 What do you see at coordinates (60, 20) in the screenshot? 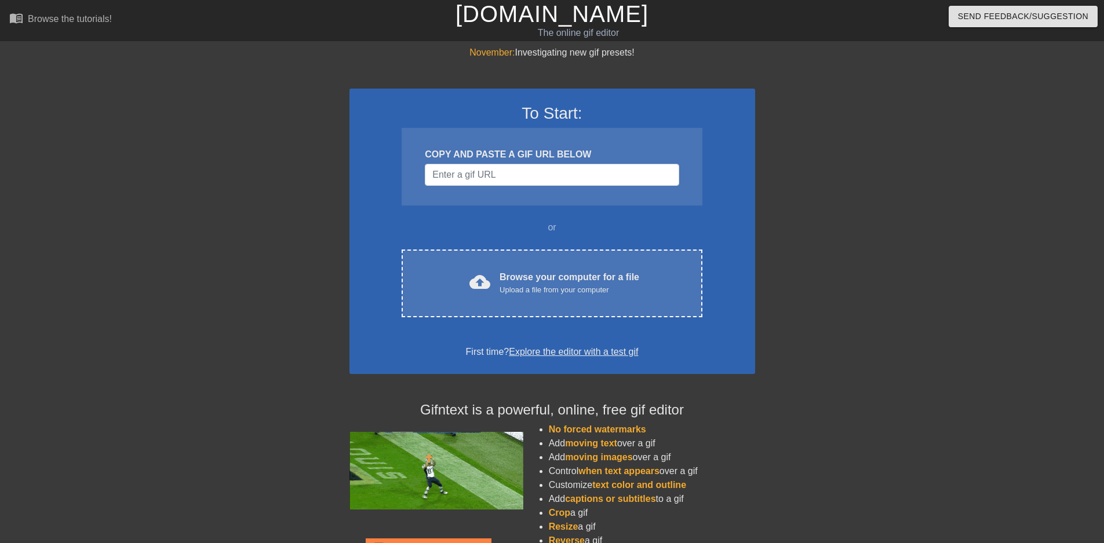
I see `a: Browse the tutorials!` at bounding box center [60, 20].